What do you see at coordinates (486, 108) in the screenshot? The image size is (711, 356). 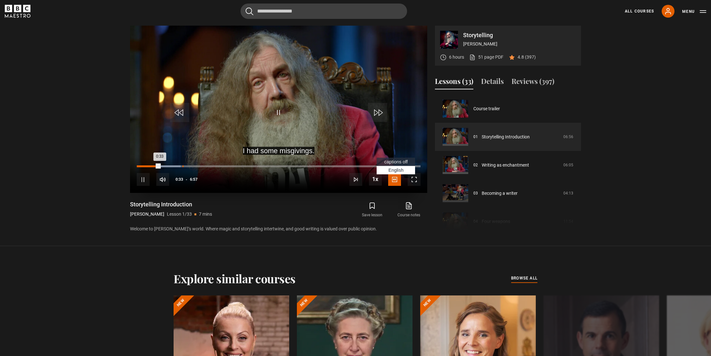 I see `a: Course trailer` at bounding box center [486, 108].